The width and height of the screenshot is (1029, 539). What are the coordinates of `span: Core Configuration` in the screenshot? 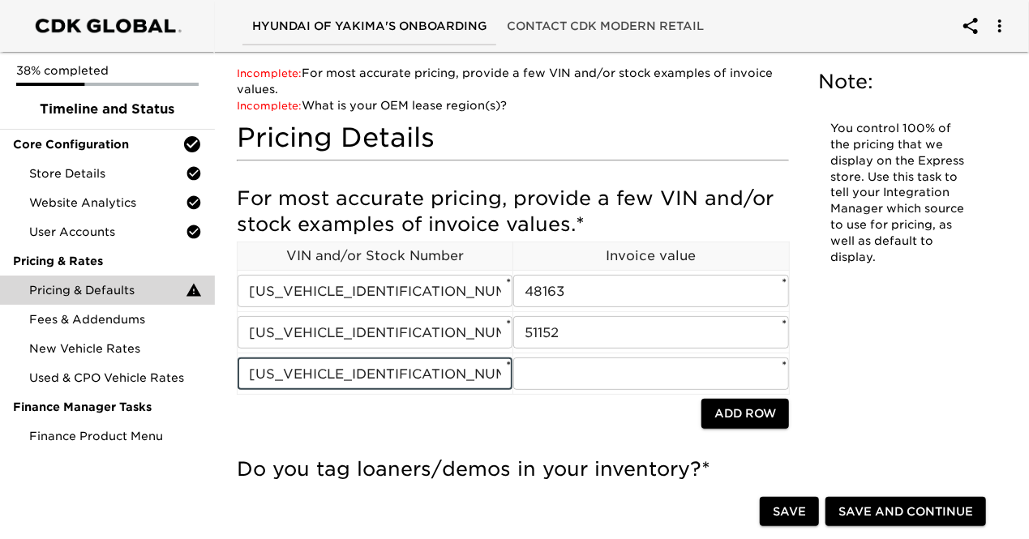 It's located at (97, 144).